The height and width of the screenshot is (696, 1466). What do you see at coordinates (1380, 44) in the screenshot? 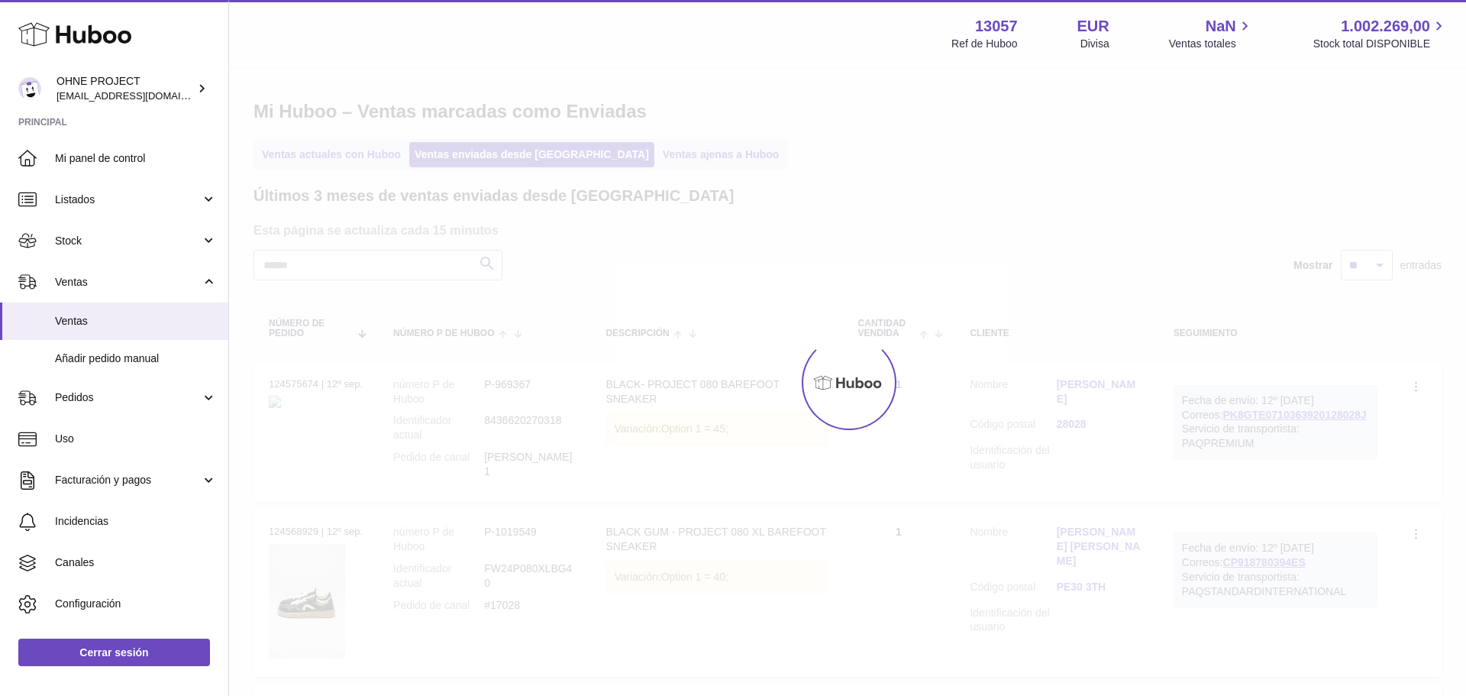
I see `span: Stock total DISPONIBLE` at bounding box center [1380, 44].